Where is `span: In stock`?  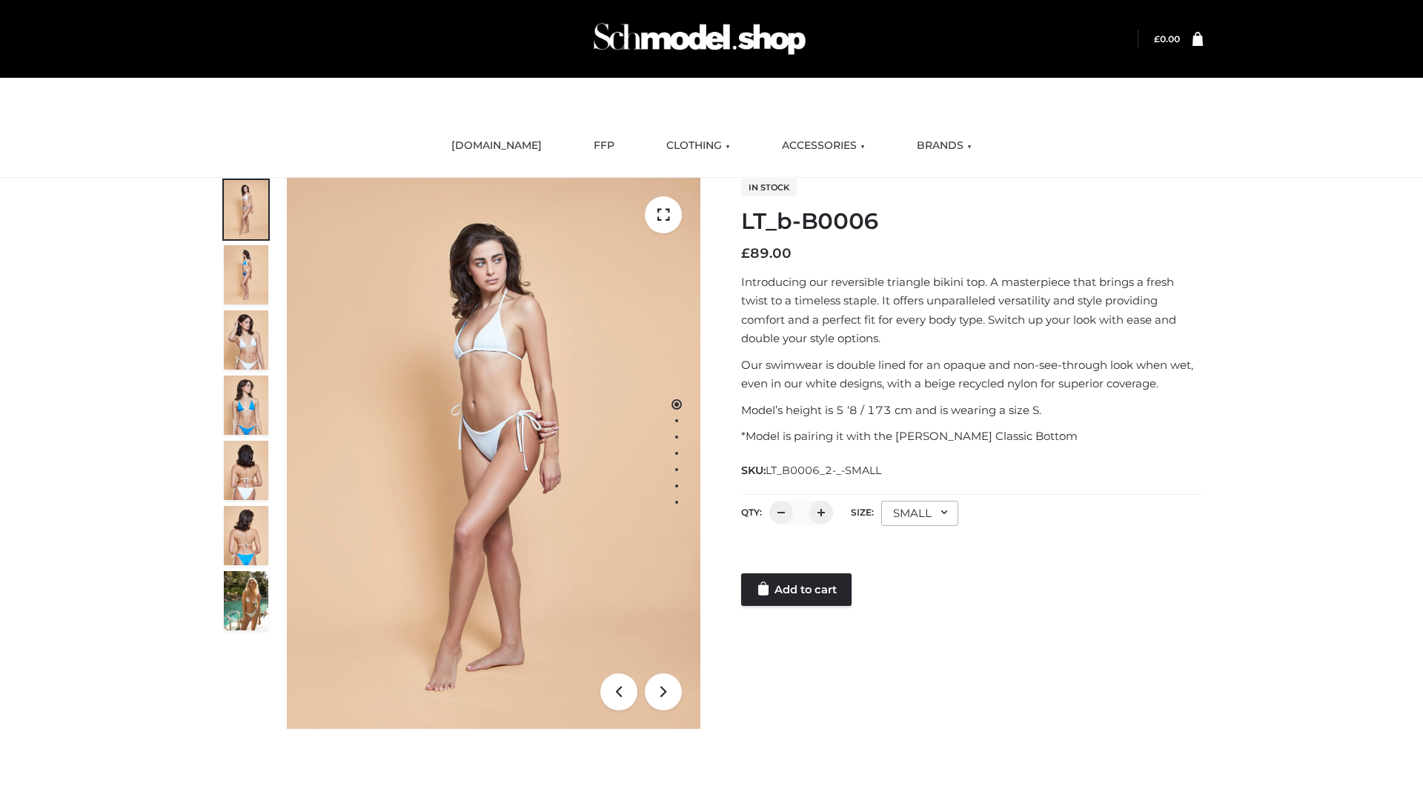
span: In stock is located at coordinates (768, 187).